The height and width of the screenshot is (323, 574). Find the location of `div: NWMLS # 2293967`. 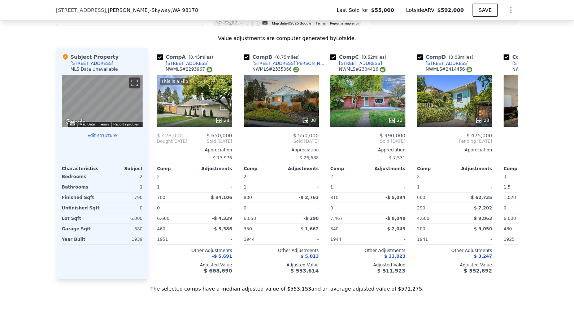

div: NWMLS # 2293967 is located at coordinates (189, 69).